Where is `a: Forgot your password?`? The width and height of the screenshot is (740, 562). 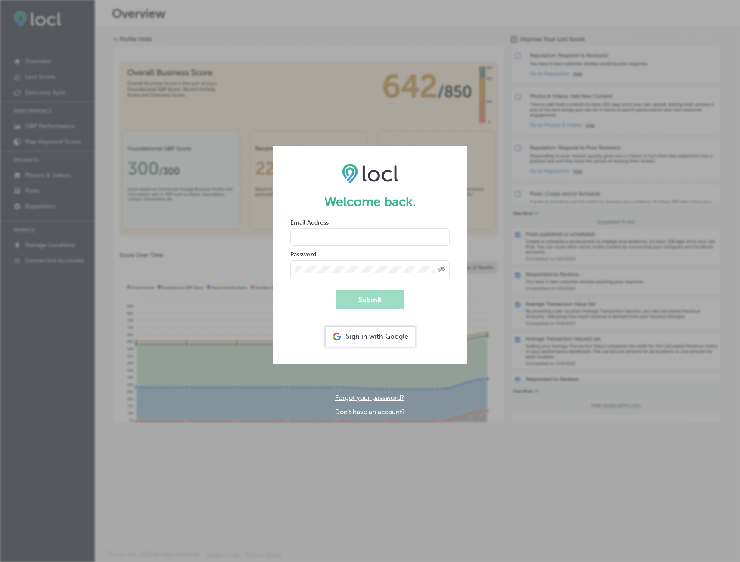 a: Forgot your password? is located at coordinates (370, 398).